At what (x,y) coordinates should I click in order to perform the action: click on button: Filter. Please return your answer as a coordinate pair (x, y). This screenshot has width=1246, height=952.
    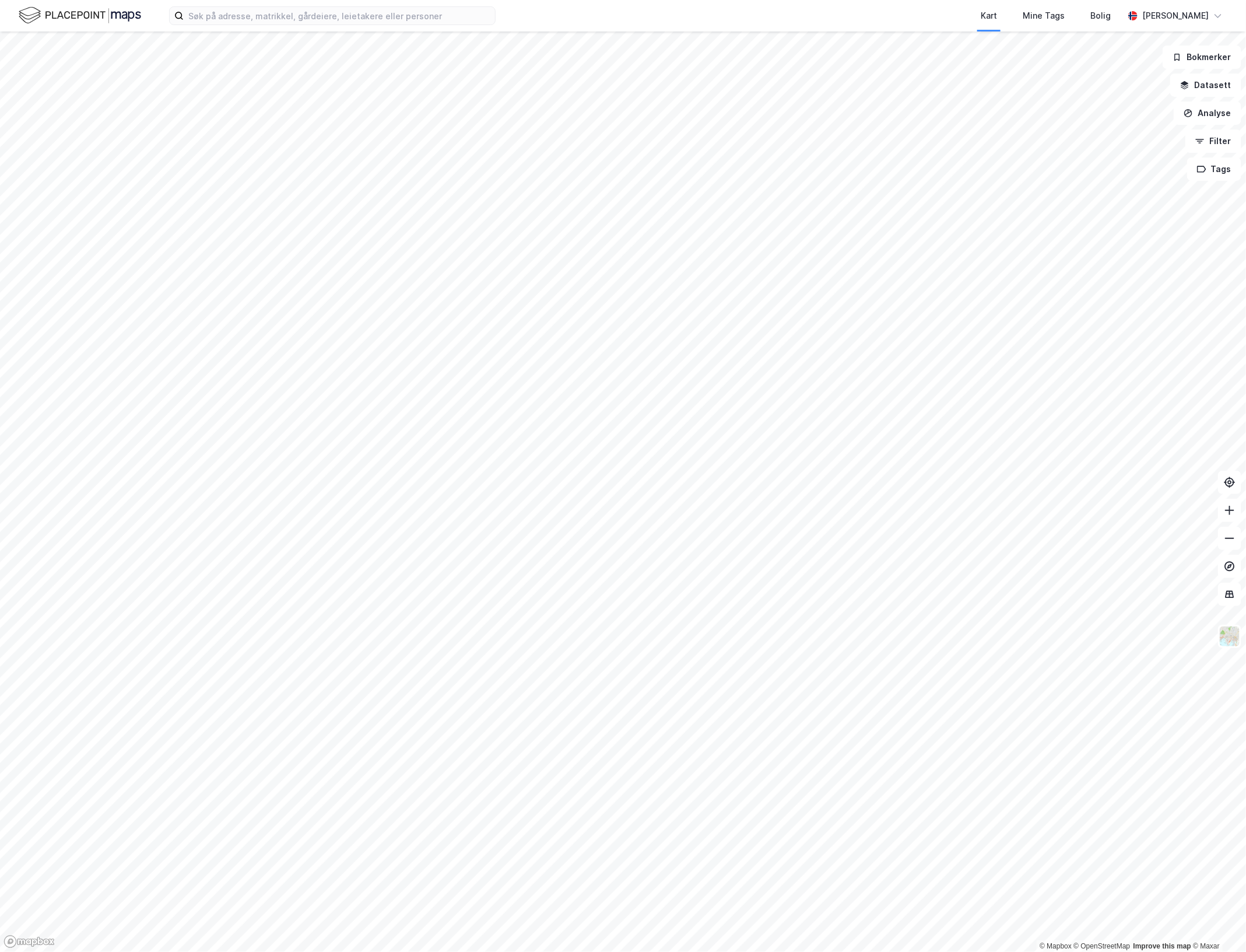
    Looking at the image, I should click on (1213, 141).